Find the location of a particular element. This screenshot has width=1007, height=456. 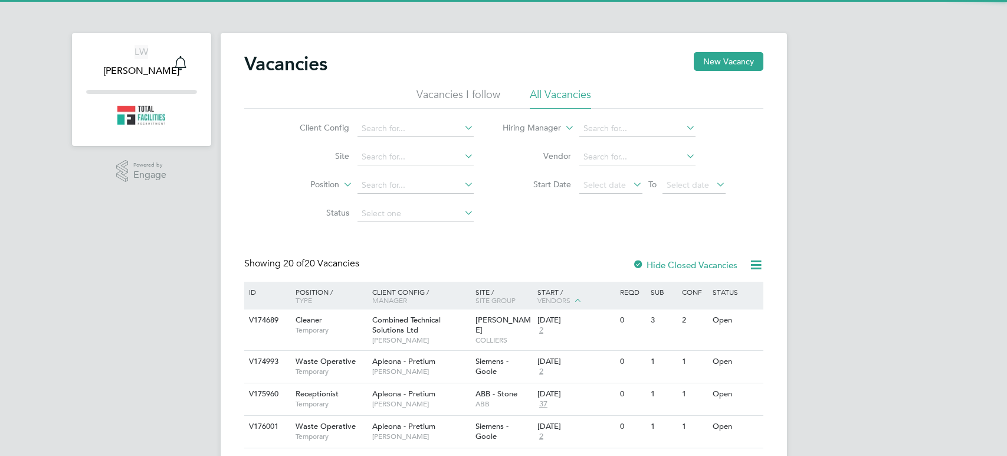

span: Louise Walsh is located at coordinates (142, 71).